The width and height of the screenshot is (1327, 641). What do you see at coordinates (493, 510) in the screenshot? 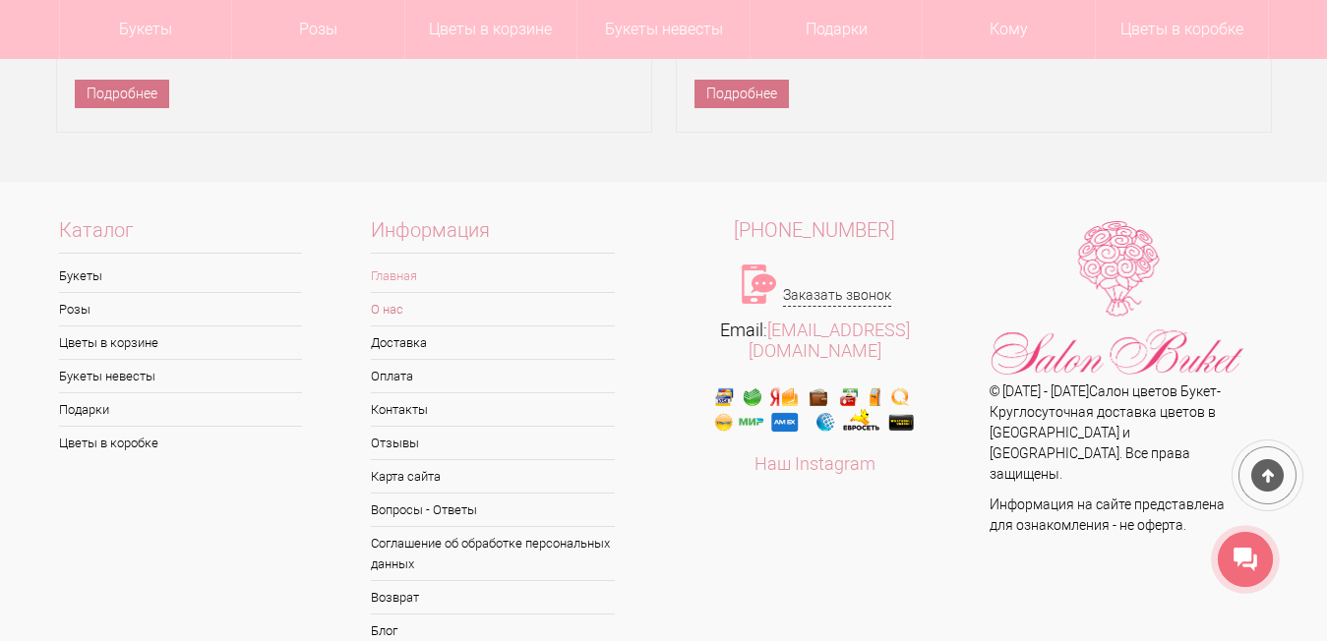
I see `a: Вопросы - Ответы` at bounding box center [493, 510].